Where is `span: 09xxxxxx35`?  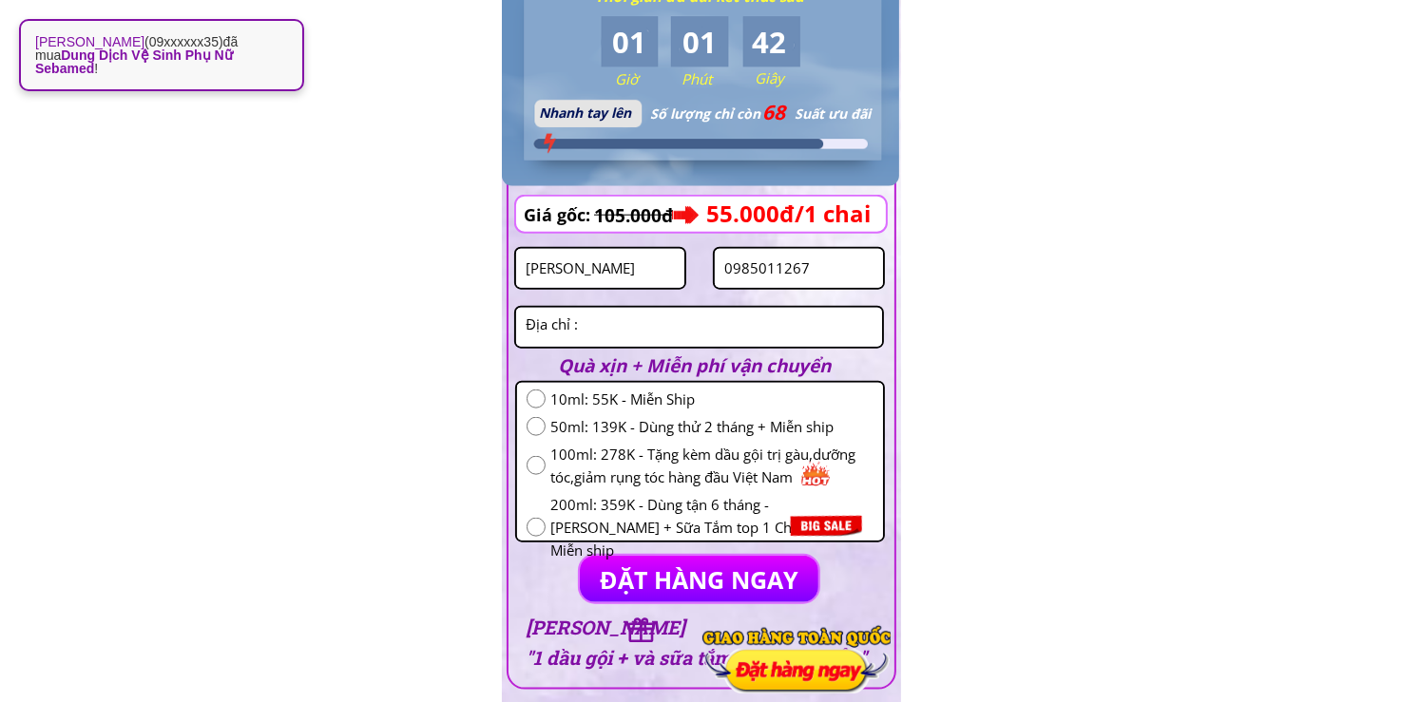
span: 09xxxxxx35 is located at coordinates (183, 42).